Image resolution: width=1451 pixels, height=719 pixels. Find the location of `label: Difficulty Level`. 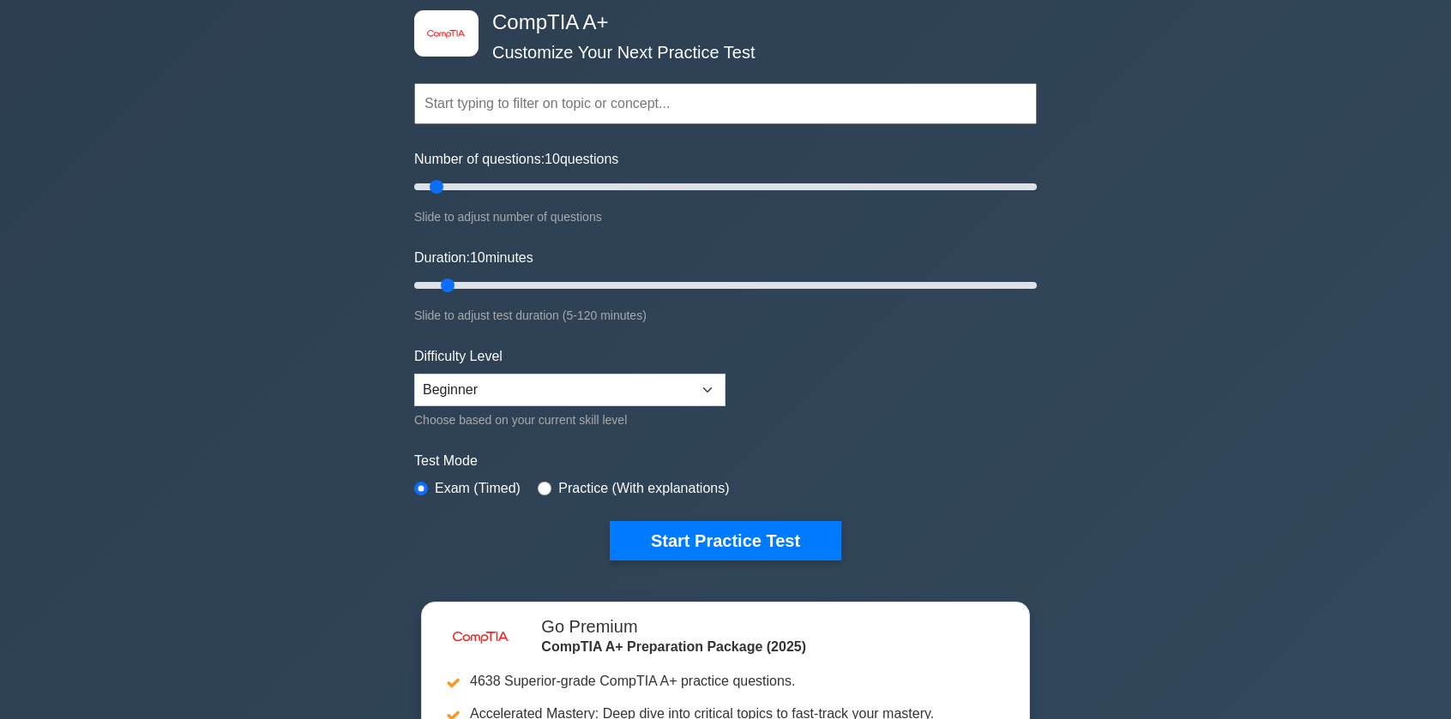

label: Difficulty Level is located at coordinates (458, 357).